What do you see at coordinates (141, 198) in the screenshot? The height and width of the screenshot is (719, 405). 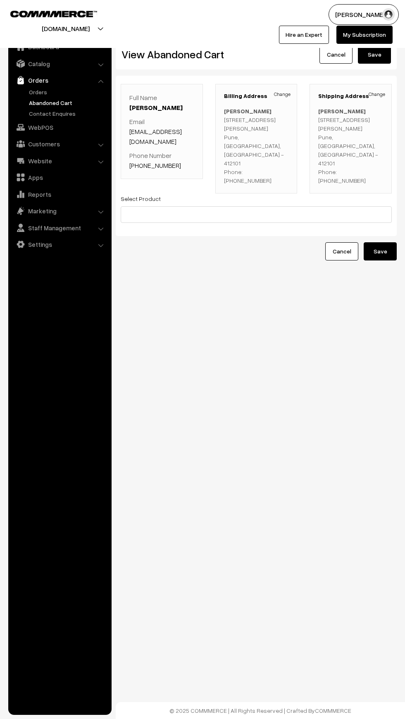 I see `label: Select Product` at bounding box center [141, 198].